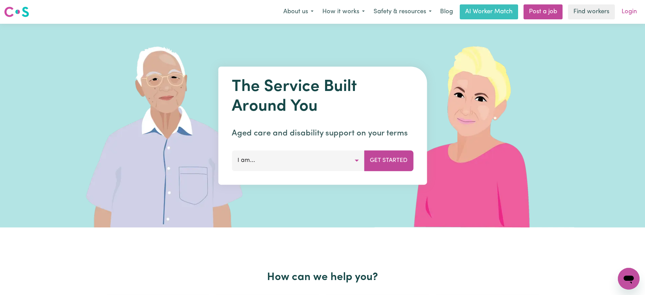 This screenshot has height=295, width=645. I want to click on a: Find workers, so click(591, 12).